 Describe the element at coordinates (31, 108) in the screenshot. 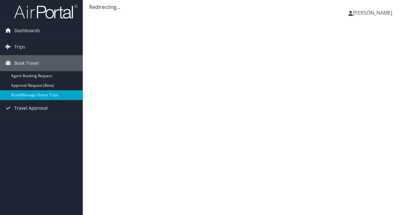

I see `span: Travel Approval` at that location.